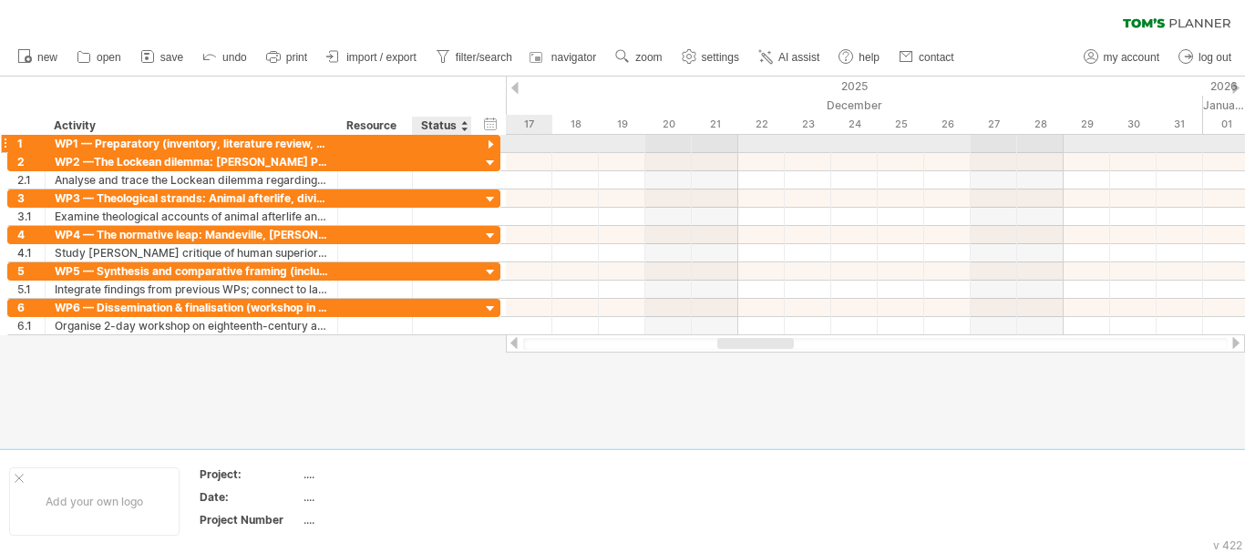 This screenshot has width=1245, height=553. I want to click on span: log out, so click(1215, 57).